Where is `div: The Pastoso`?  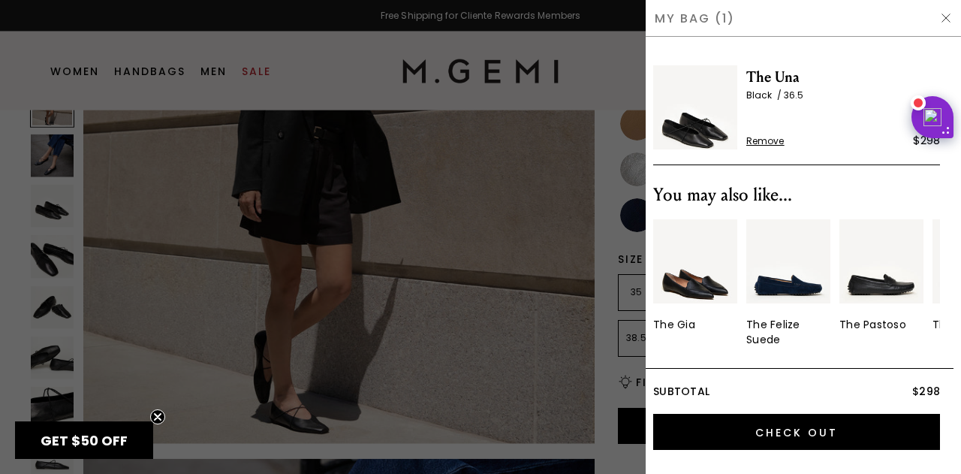 div: The Pastoso is located at coordinates (872, 324).